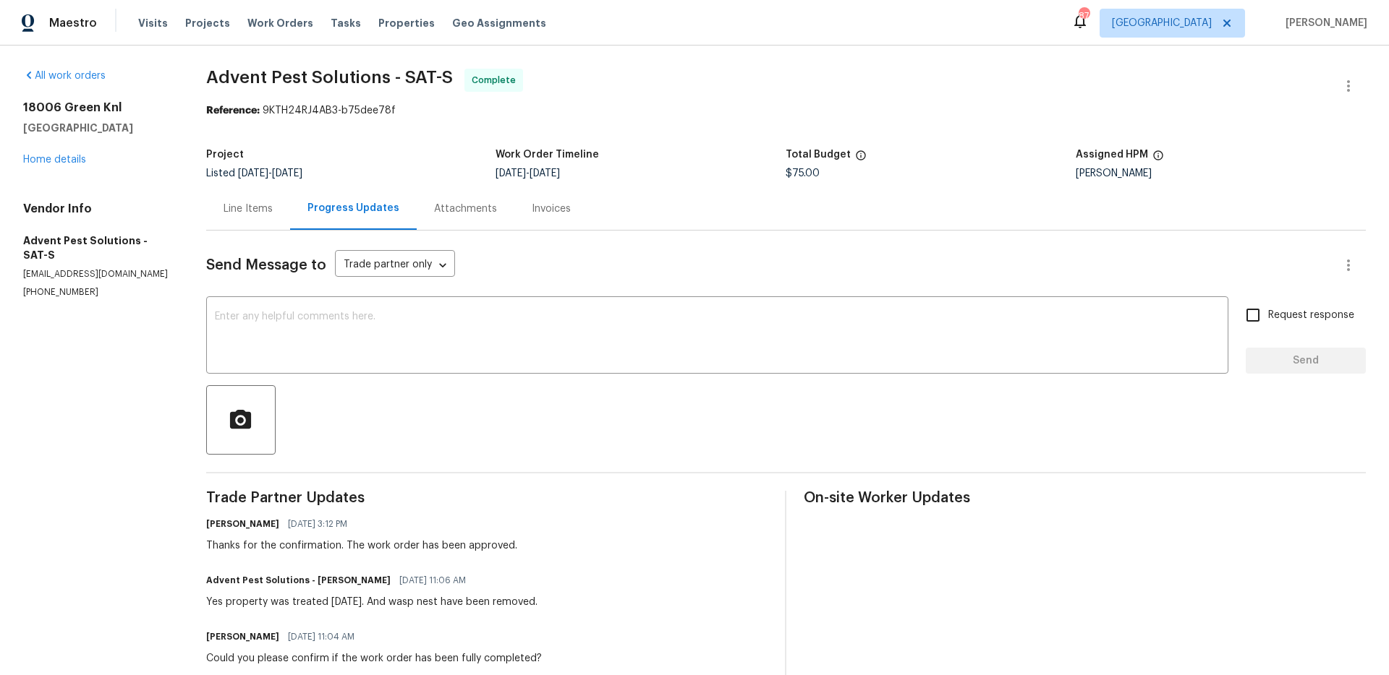  What do you see at coordinates (153, 23) in the screenshot?
I see `span: Visits` at bounding box center [153, 23].